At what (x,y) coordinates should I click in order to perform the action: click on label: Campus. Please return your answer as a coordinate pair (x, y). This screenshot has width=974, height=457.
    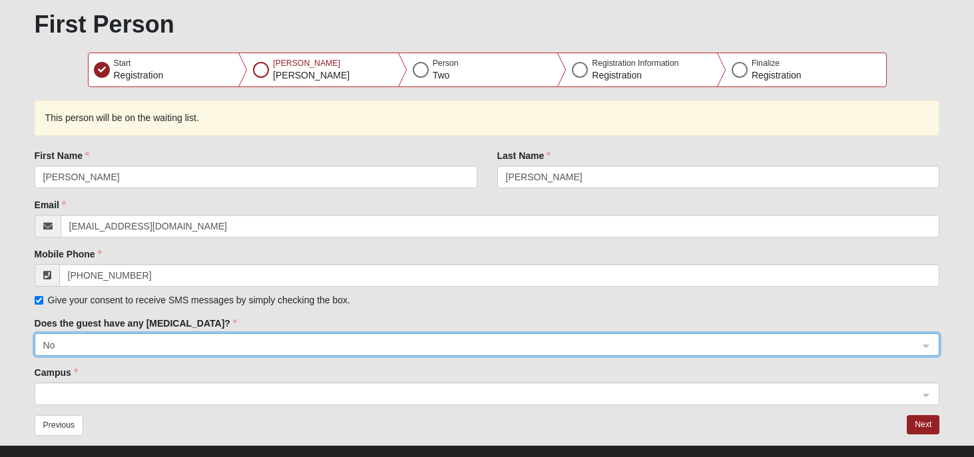
    Looking at the image, I should click on (56, 373).